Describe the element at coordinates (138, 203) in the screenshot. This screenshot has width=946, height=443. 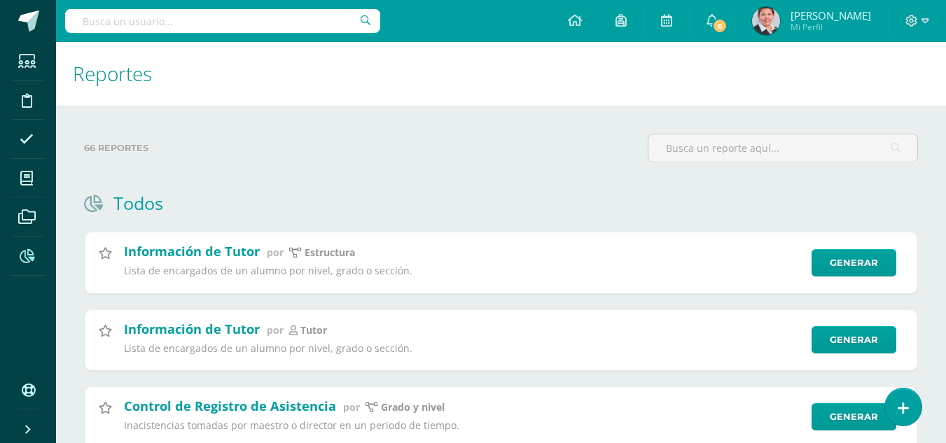
I see `h1: Todos` at that location.